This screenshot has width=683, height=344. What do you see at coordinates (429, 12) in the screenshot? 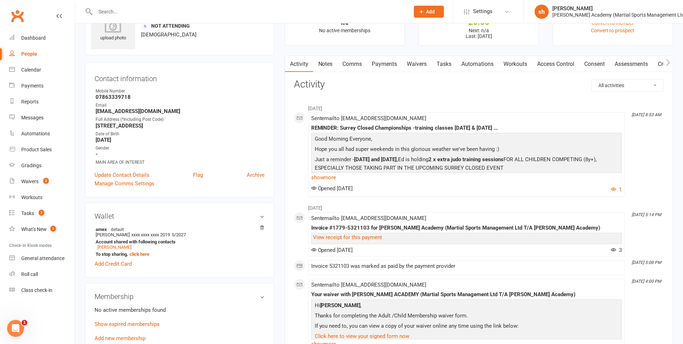
I see `button: Add` at bounding box center [429, 12].